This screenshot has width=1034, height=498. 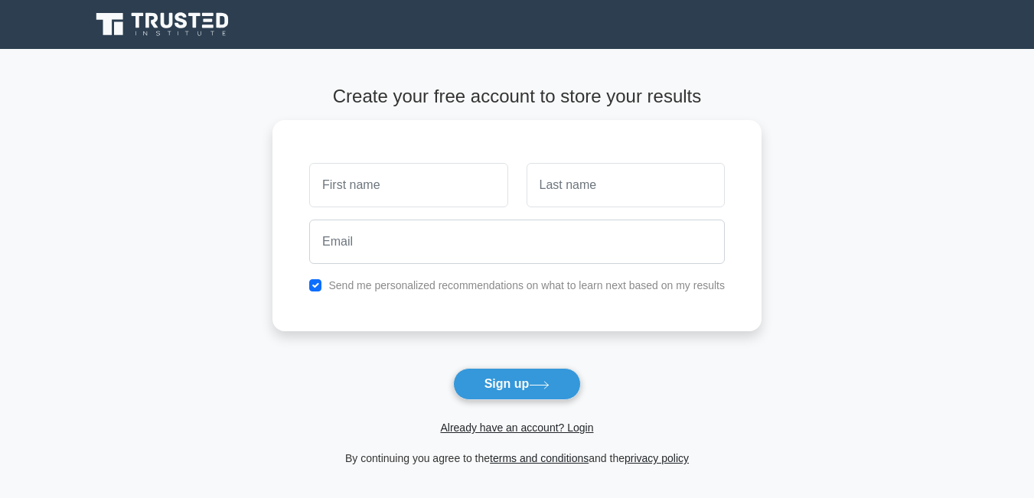 I want to click on a: terms and conditions, so click(x=539, y=458).